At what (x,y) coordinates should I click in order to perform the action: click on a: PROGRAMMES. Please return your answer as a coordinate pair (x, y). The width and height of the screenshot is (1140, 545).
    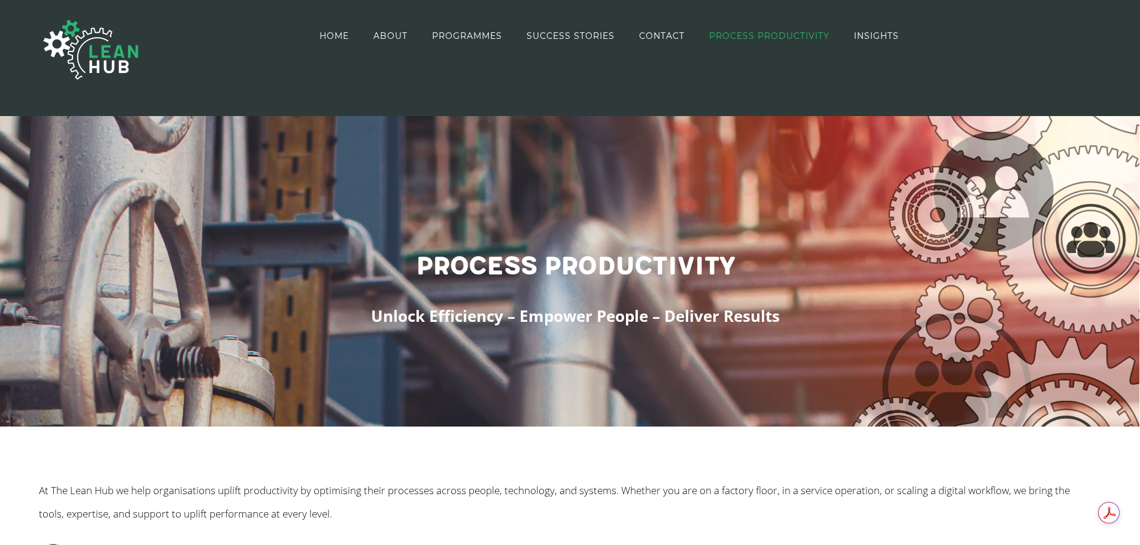
    Looking at the image, I should click on (467, 35).